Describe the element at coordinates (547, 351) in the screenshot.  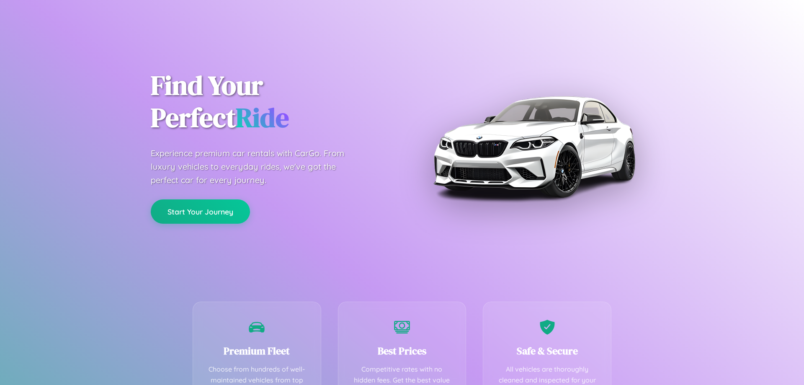
I see `h3: Safe & Secure` at that location.